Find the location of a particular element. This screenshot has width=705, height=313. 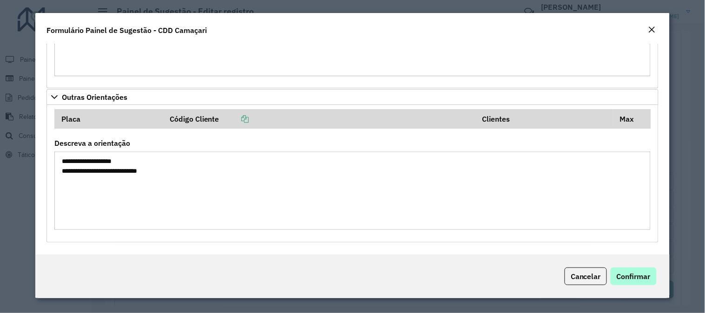

button: Confirmar is located at coordinates (634, 277).